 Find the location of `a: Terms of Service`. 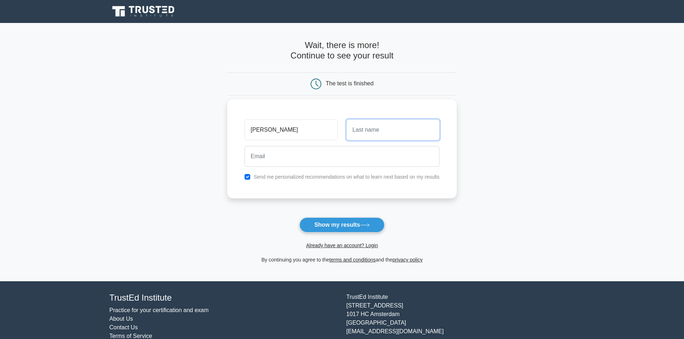

a: Terms of Service is located at coordinates (131, 336).